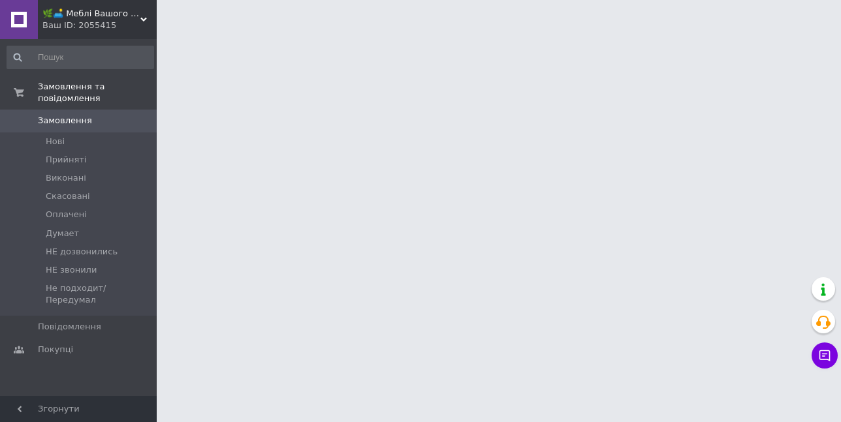 The height and width of the screenshot is (422, 841). What do you see at coordinates (97, 93) in the screenshot?
I see `span: Замовлення та повідомлення` at bounding box center [97, 93].